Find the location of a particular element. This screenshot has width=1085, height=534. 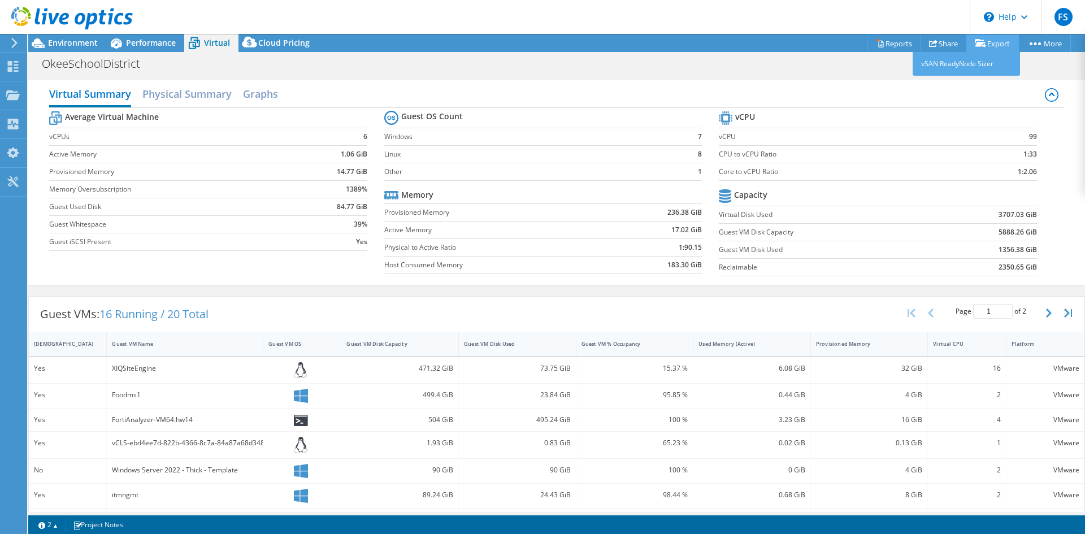

div: FortiAnalyzer-VM64.hw14 is located at coordinates (185, 420).